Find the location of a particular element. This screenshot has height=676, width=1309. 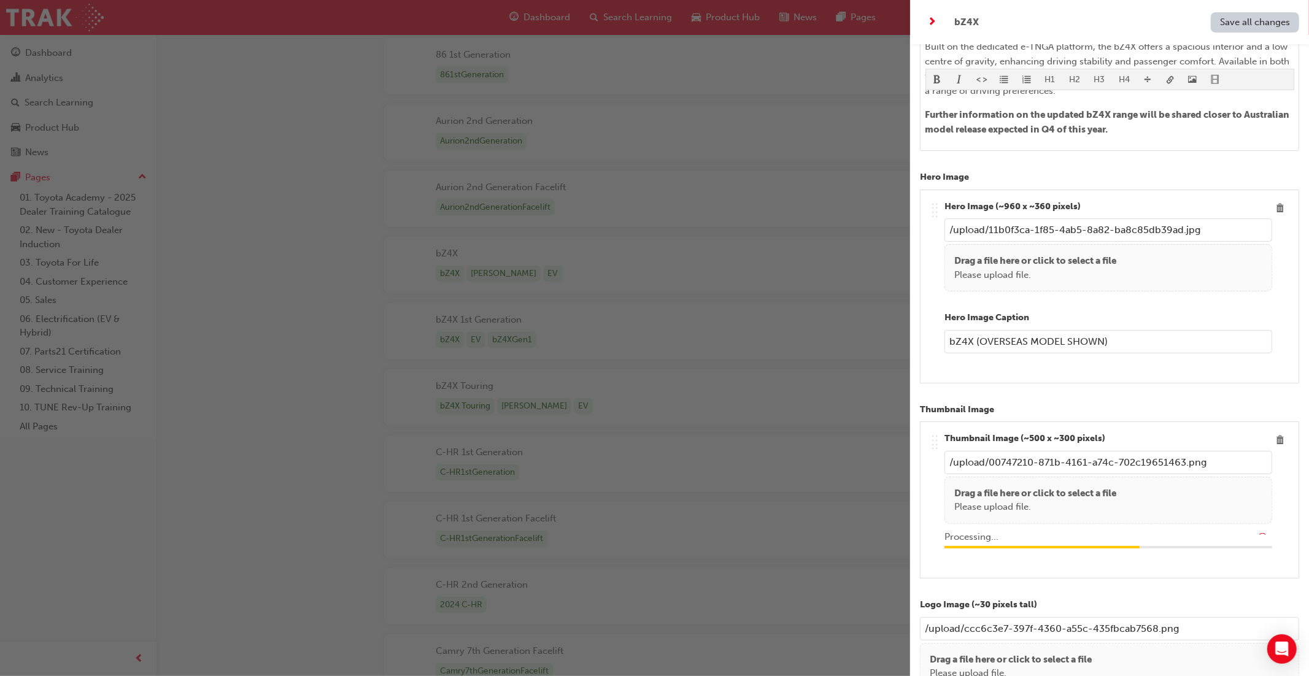

span: next-icon is located at coordinates (932, 22).